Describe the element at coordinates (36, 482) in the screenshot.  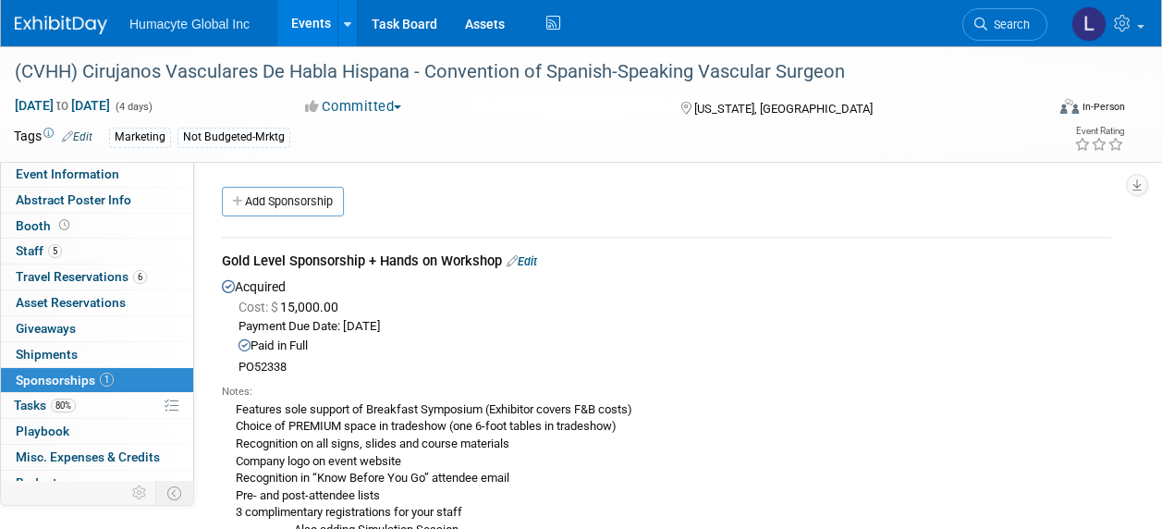
I see `span: Budget` at that location.